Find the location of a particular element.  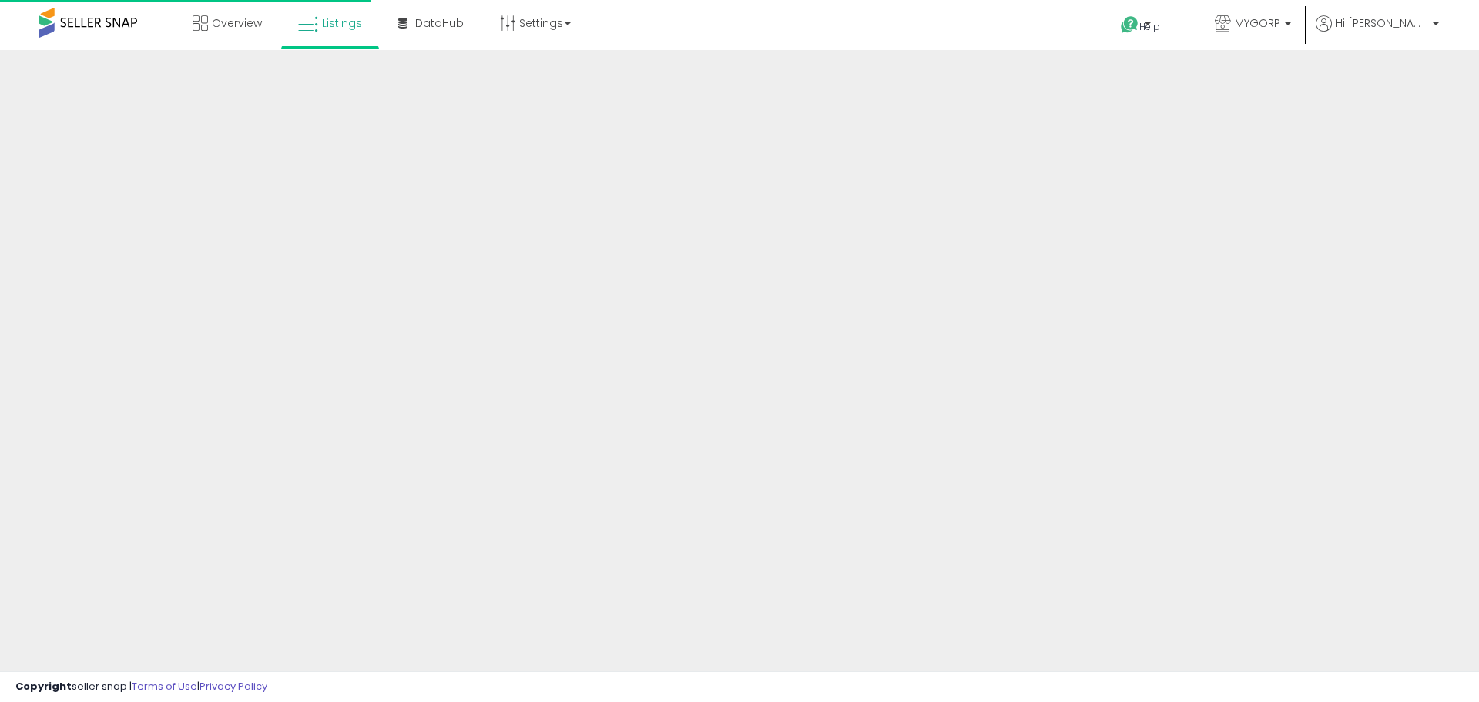

strong: Copyright is located at coordinates (43, 685).